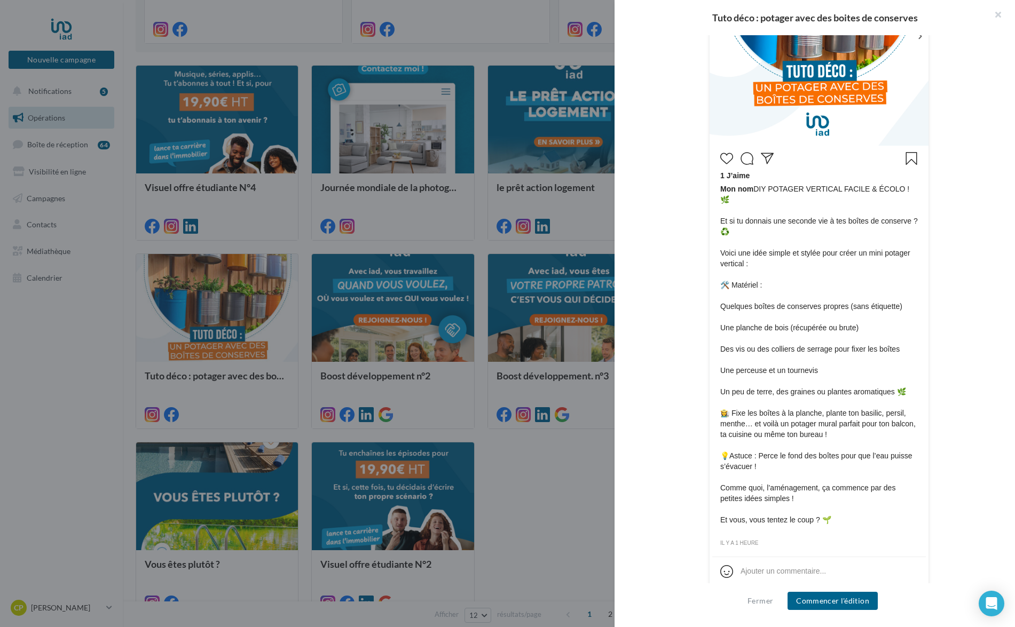 The width and height of the screenshot is (1015, 627). What do you see at coordinates (727, 159) in the screenshot?
I see `svg: J’aime` at bounding box center [727, 159].